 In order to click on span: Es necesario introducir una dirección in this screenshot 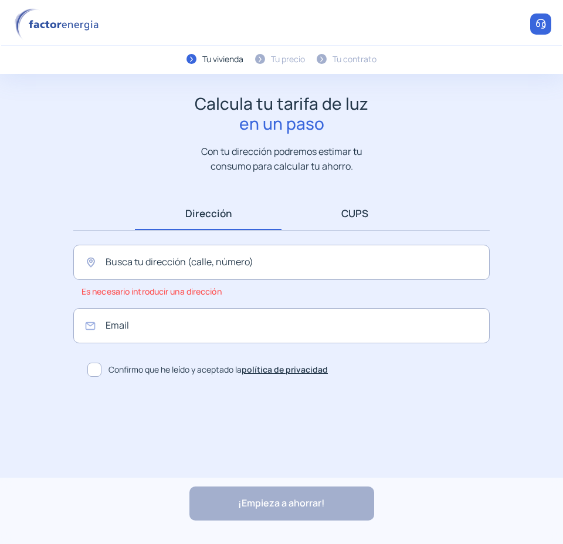, I will do `click(151, 292)`.